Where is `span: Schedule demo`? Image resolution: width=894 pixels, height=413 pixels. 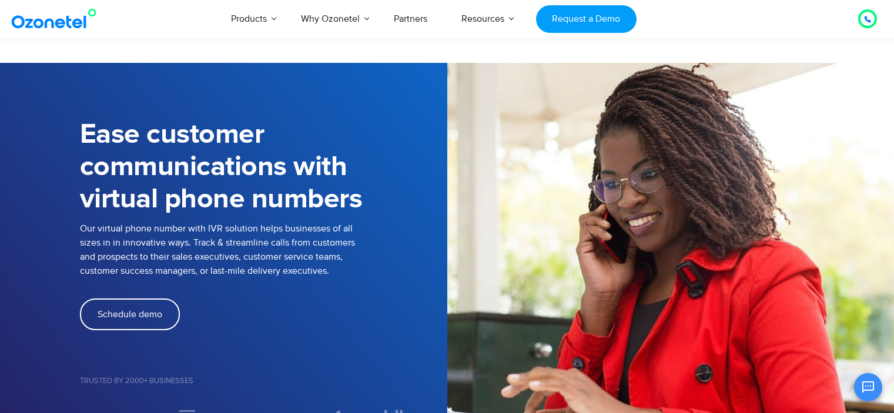 span: Schedule demo is located at coordinates (130, 314).